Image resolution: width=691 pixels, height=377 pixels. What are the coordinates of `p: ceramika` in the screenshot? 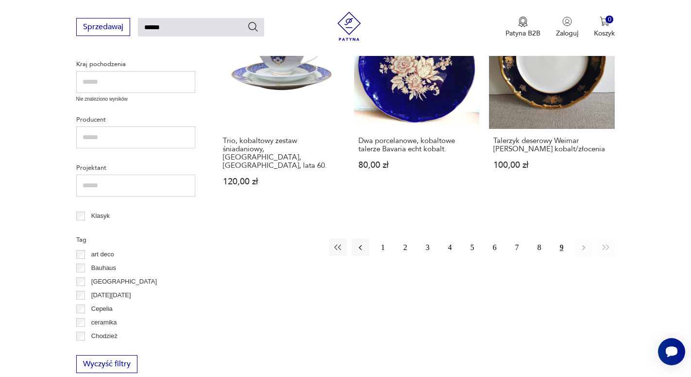 It's located at (104, 322).